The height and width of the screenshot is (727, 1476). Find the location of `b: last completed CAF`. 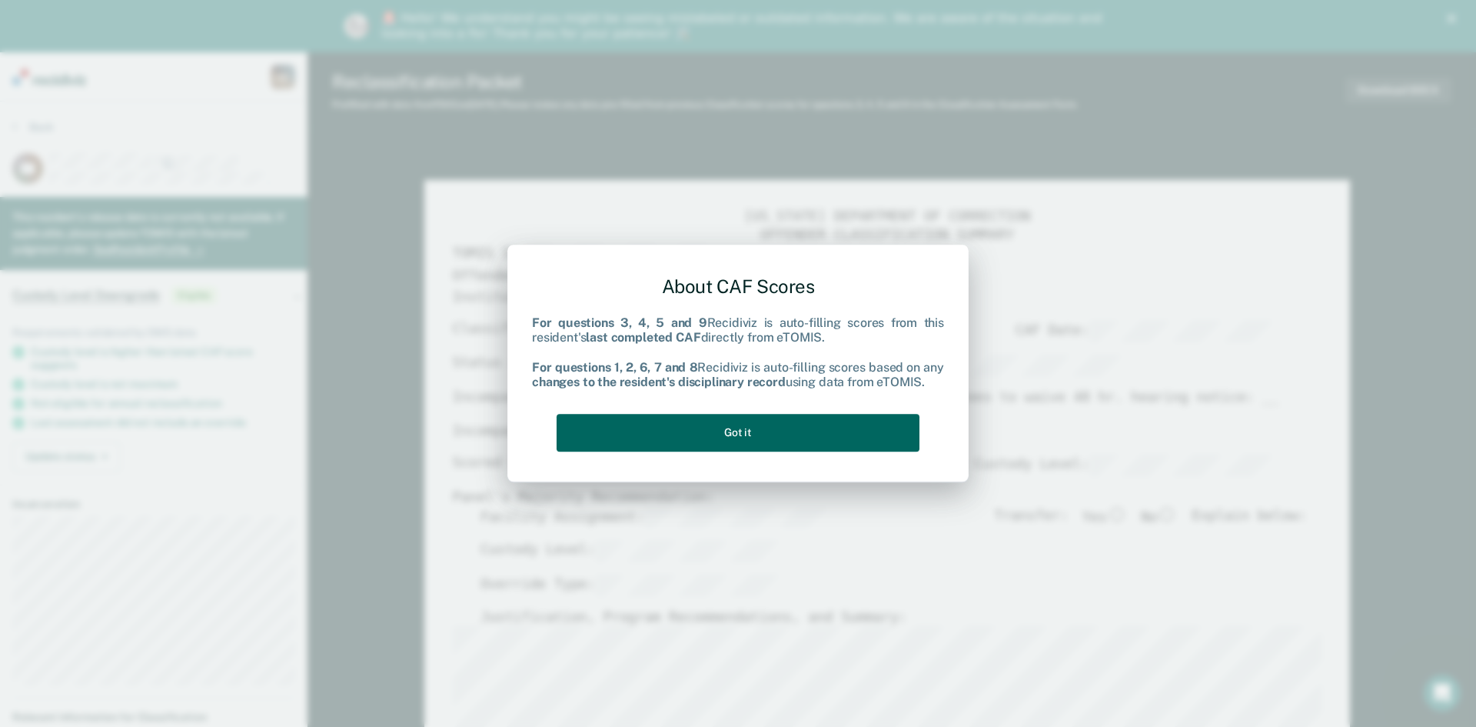

b: last completed CAF is located at coordinates (643, 338).